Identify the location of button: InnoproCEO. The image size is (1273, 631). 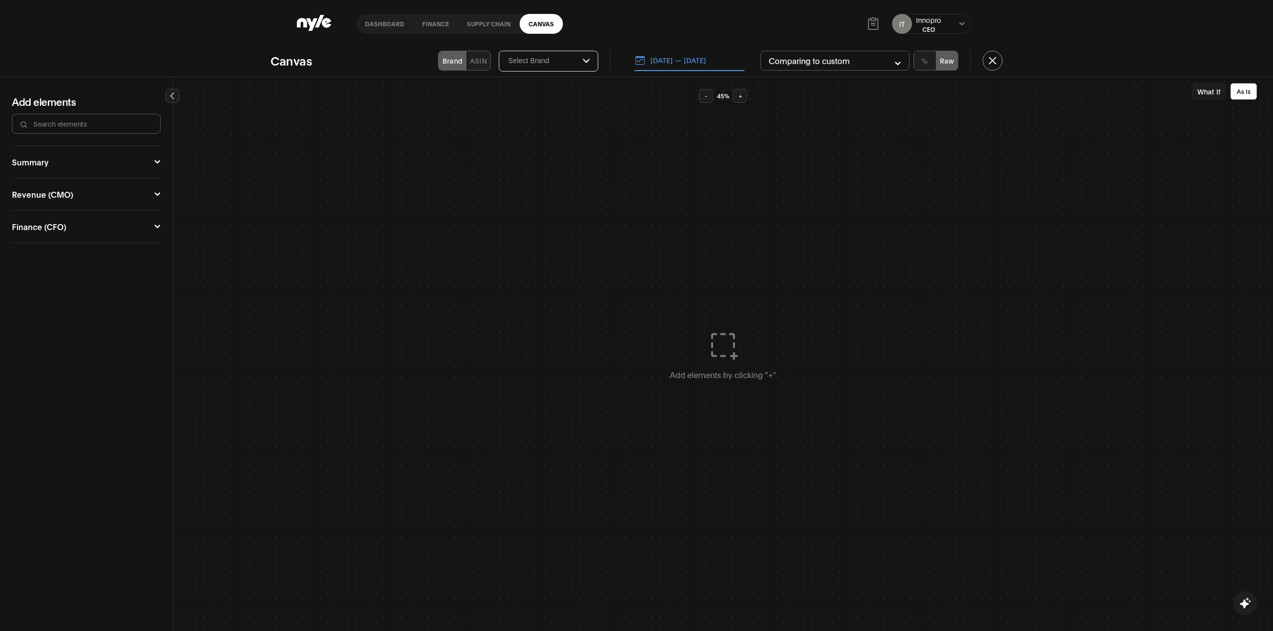
(928, 24).